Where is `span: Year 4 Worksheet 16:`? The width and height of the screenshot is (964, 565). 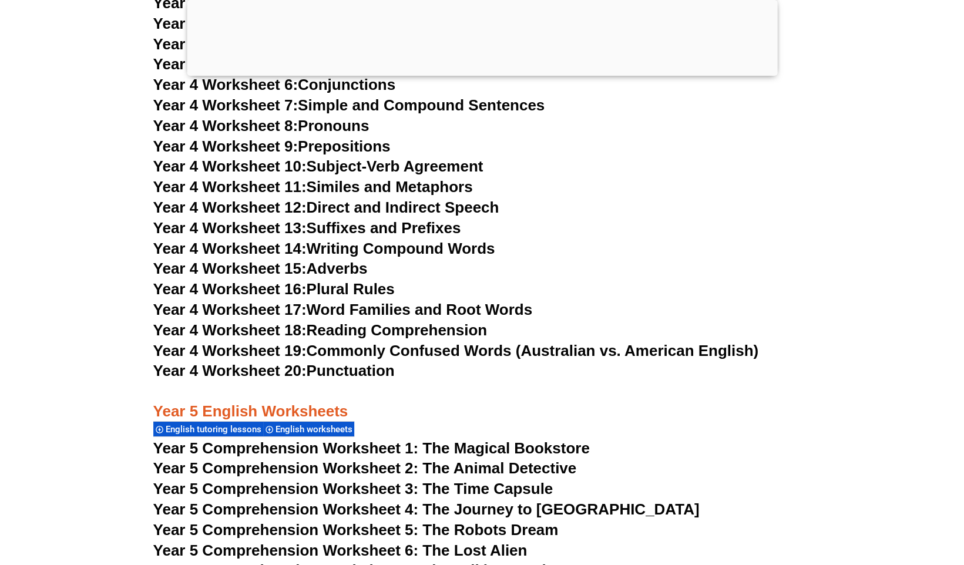 span: Year 4 Worksheet 16: is located at coordinates (230, 289).